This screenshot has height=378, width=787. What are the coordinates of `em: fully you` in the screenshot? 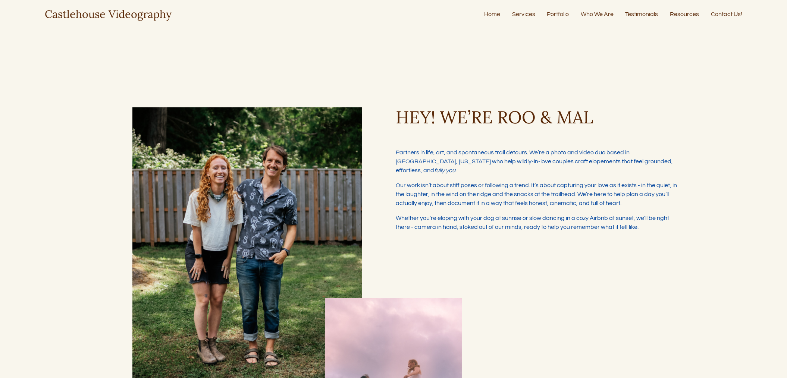 It's located at (445, 171).